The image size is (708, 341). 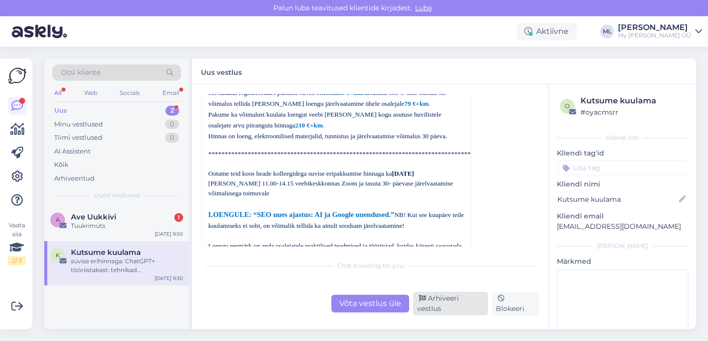 I want to click on p: Kliendi email, so click(x=622, y=216).